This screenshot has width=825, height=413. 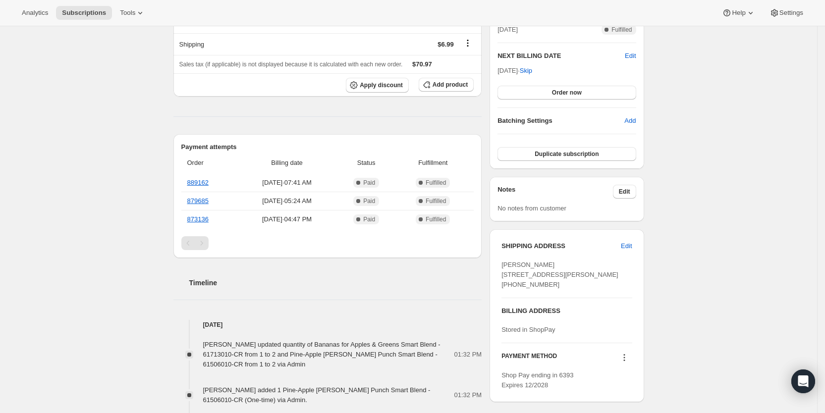 I want to click on button: Tools, so click(x=132, y=13).